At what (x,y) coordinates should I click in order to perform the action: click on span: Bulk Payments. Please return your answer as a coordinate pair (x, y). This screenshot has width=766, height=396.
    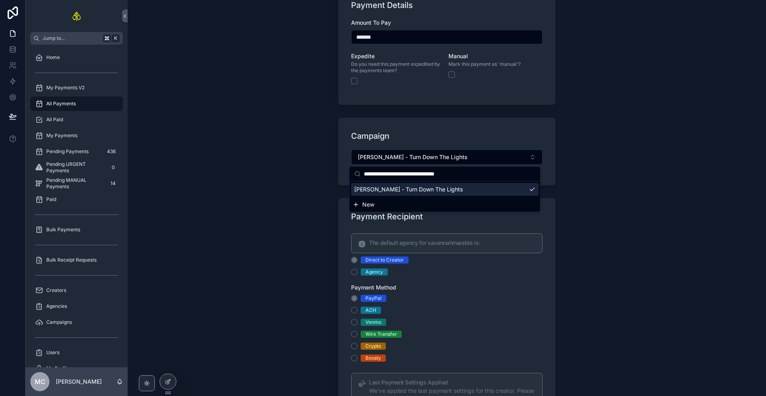
    Looking at the image, I should click on (63, 230).